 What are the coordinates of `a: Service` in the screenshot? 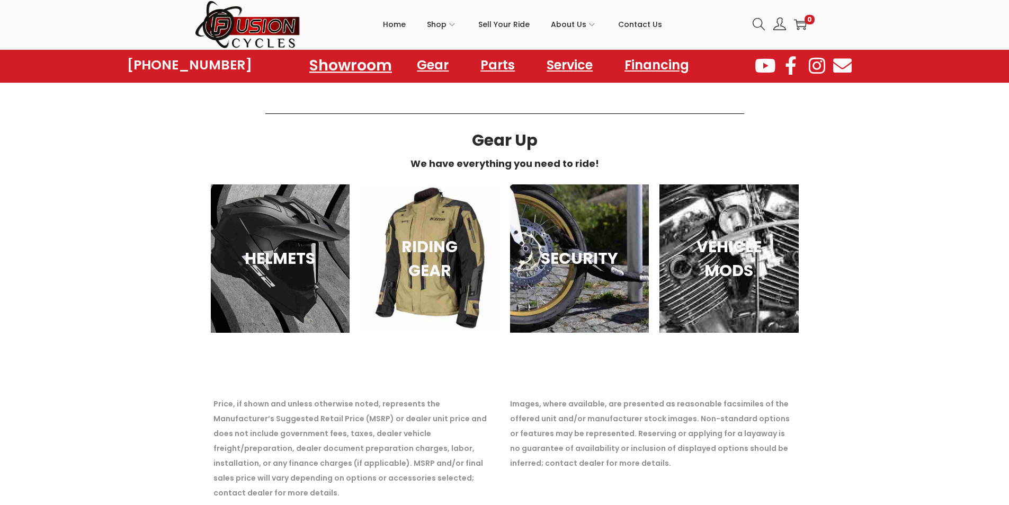 It's located at (569, 65).